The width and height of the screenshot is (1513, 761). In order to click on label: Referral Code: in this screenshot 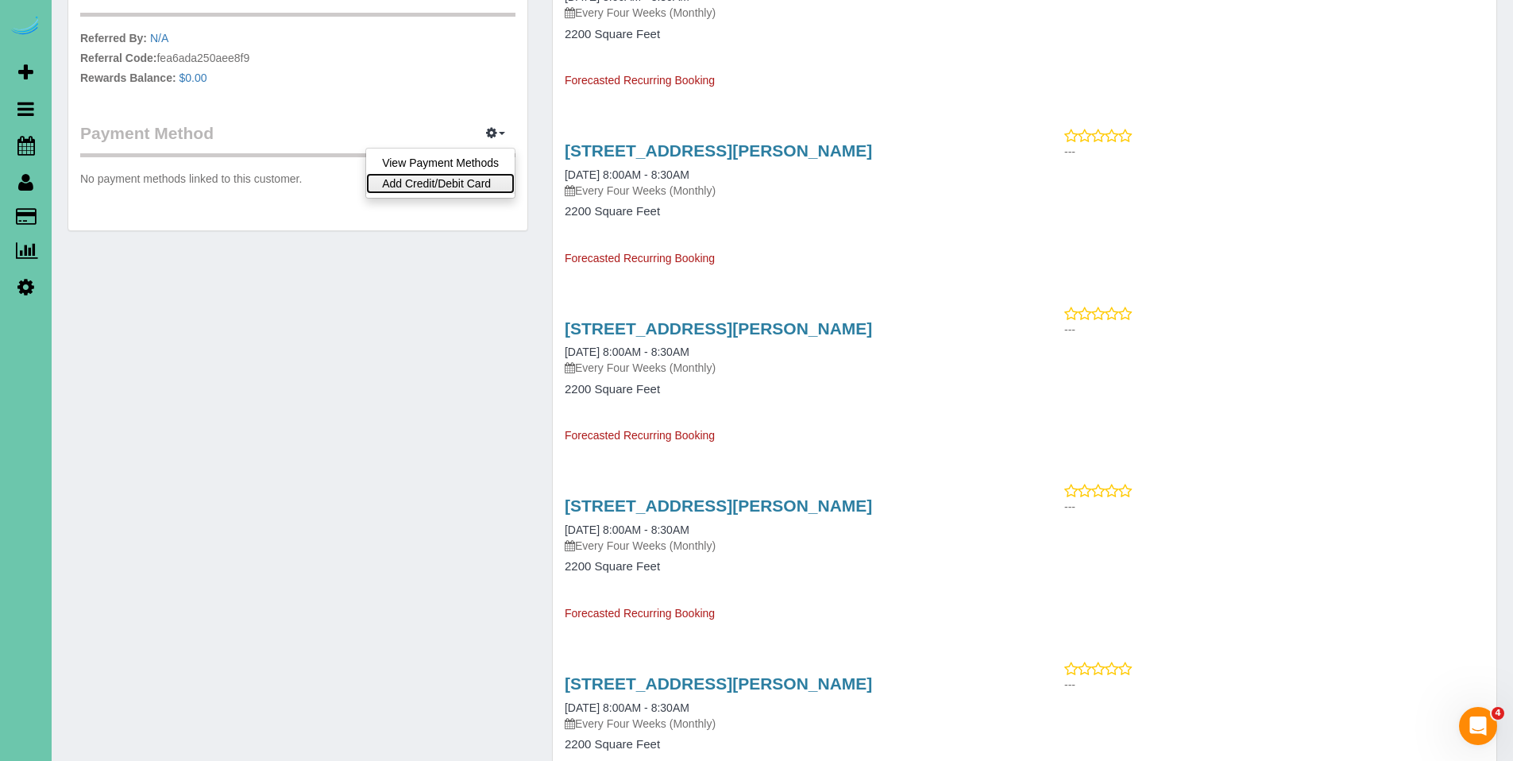, I will do `click(118, 58)`.